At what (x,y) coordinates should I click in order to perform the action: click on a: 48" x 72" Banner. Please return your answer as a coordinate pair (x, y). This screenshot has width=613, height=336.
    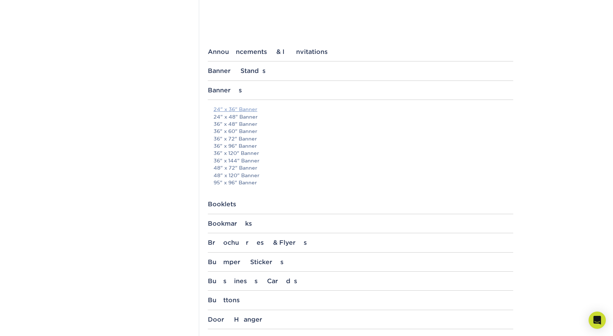
    Looking at the image, I should click on (236, 168).